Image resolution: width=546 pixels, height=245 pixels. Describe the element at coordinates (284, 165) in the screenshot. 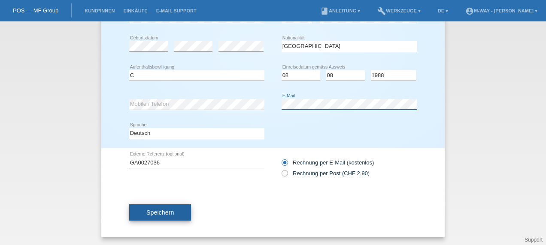

I see `input: Rechnung per E-Mail (kostenlos)` at that location.